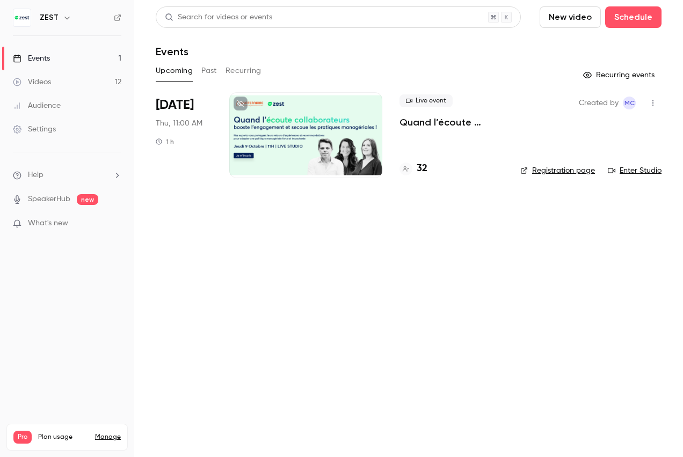 The width and height of the screenshot is (683, 457). Describe the element at coordinates (49, 199) in the screenshot. I see `a: SpeakerHub` at that location.